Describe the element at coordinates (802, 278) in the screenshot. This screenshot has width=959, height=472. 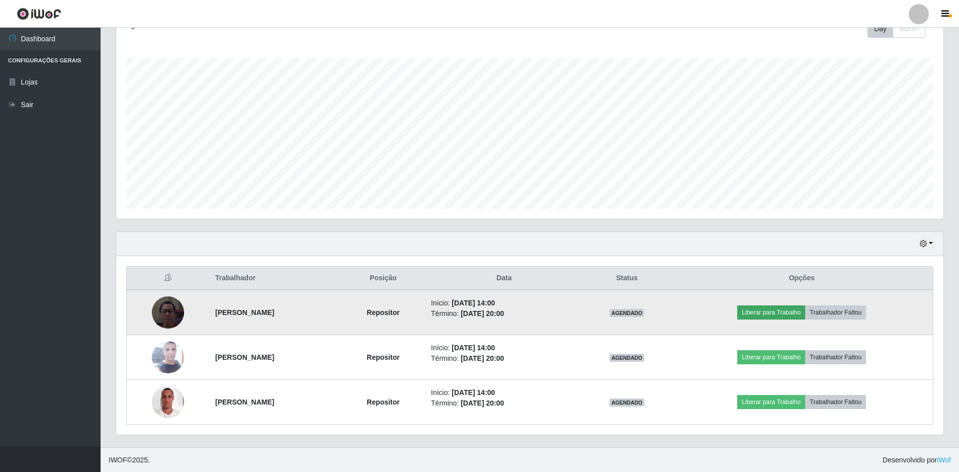
I see `th: Opções` at that location.